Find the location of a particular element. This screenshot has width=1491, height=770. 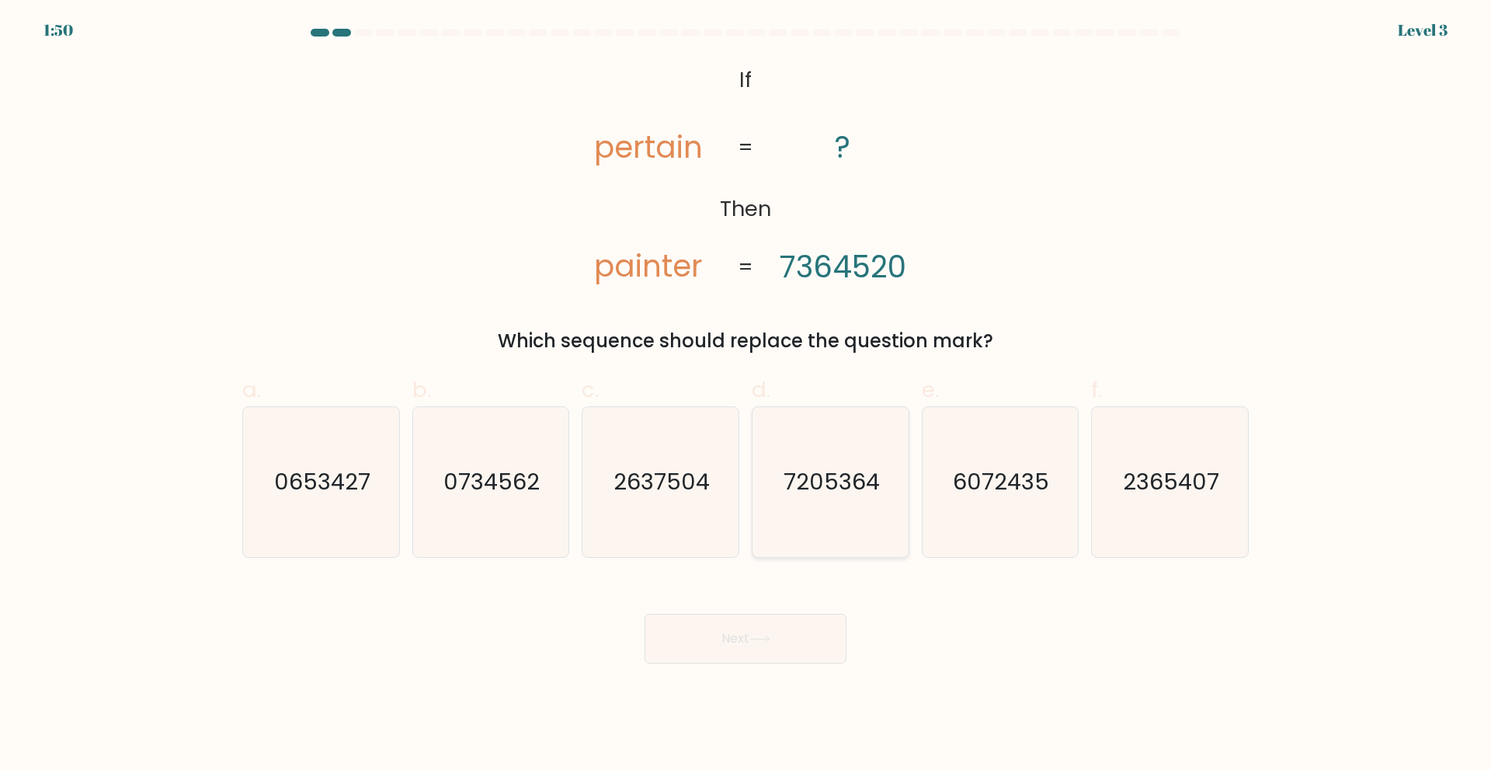

span: f. is located at coordinates (1096, 389).